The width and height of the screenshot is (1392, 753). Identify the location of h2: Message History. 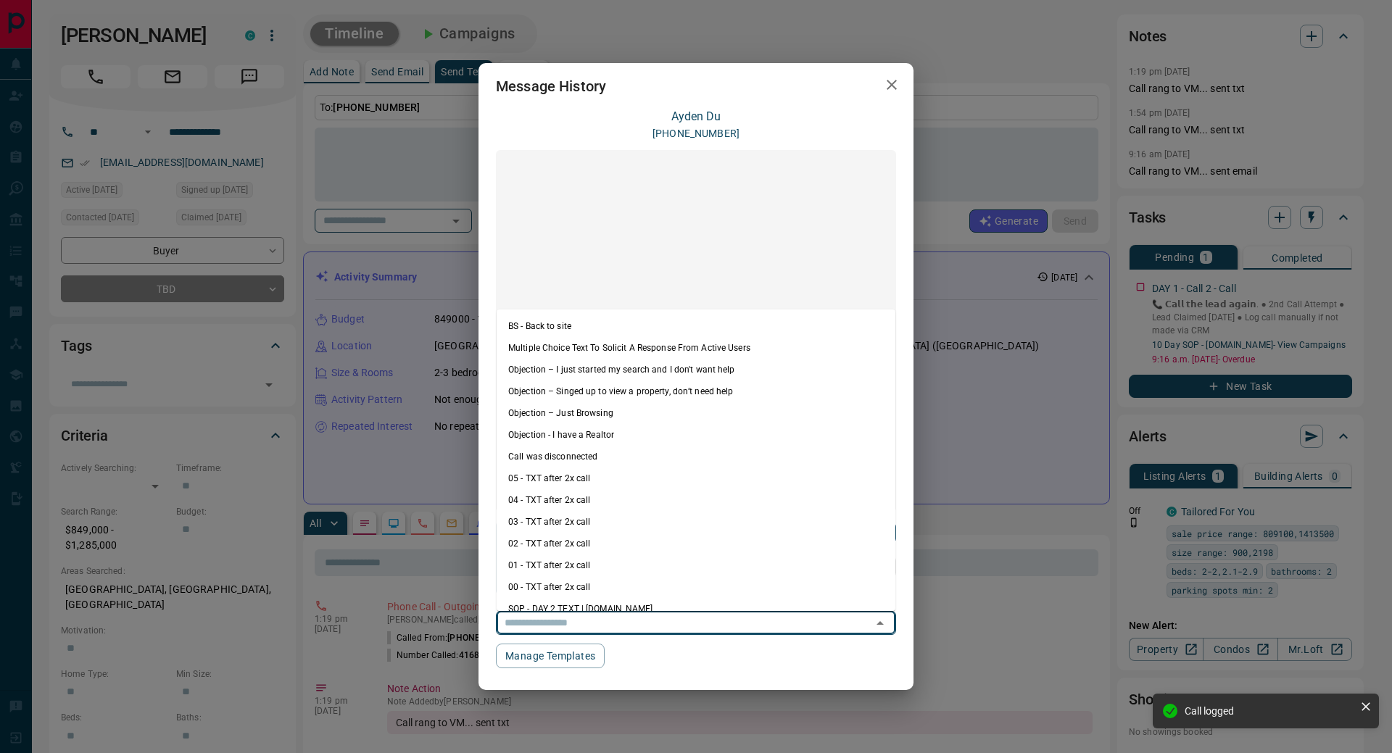
(551, 86).